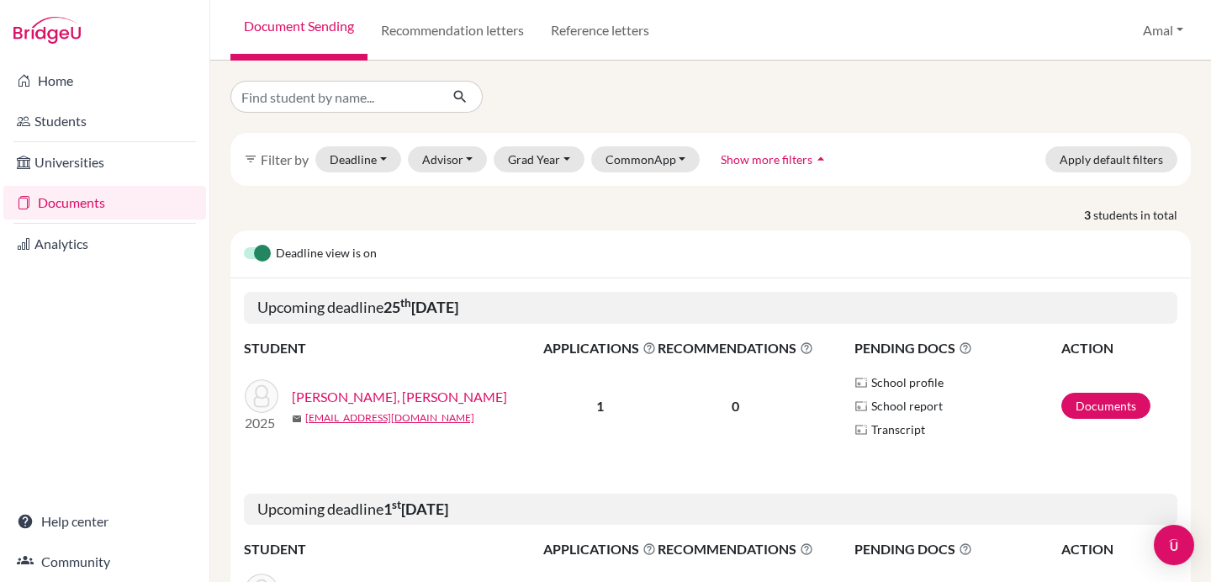 The image size is (1211, 582). Describe the element at coordinates (358, 159) in the screenshot. I see `button: Deadline` at that location.